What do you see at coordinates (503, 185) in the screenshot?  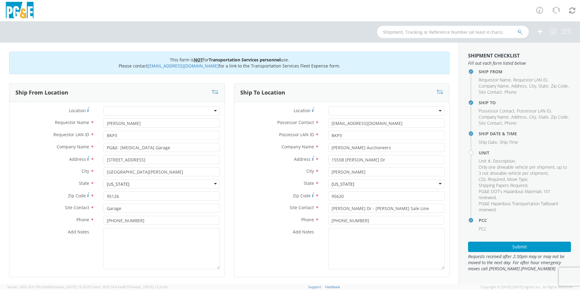 I see `span: Shipping Papers Required` at bounding box center [503, 185].